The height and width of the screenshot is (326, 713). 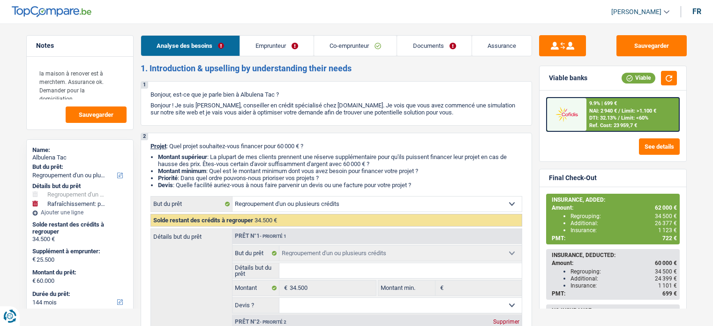 What do you see at coordinates (638, 78) in the screenshot?
I see `div: Viable` at bounding box center [638, 78].